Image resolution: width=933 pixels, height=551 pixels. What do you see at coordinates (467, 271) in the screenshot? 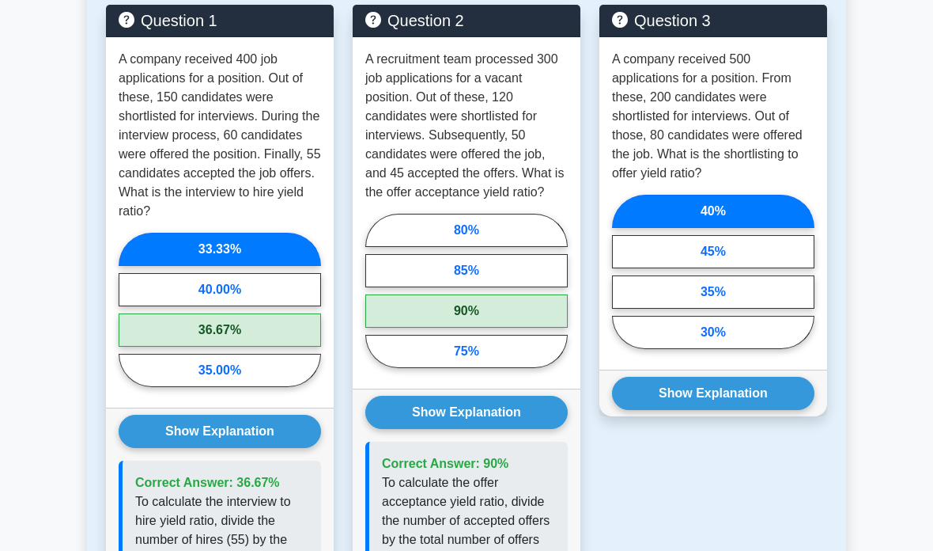
I see `label: 85%` at bounding box center [467, 271].